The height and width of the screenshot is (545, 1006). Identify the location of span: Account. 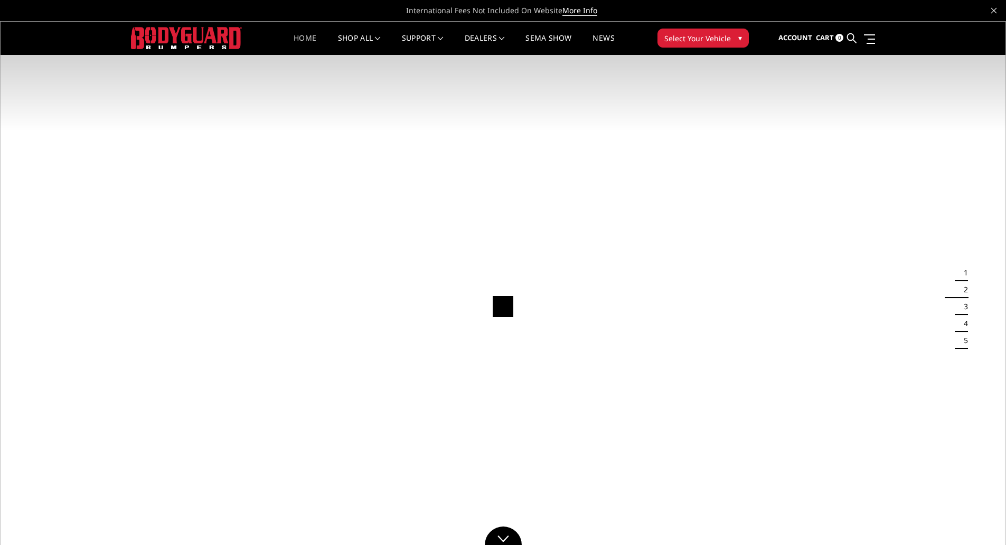
(795, 38).